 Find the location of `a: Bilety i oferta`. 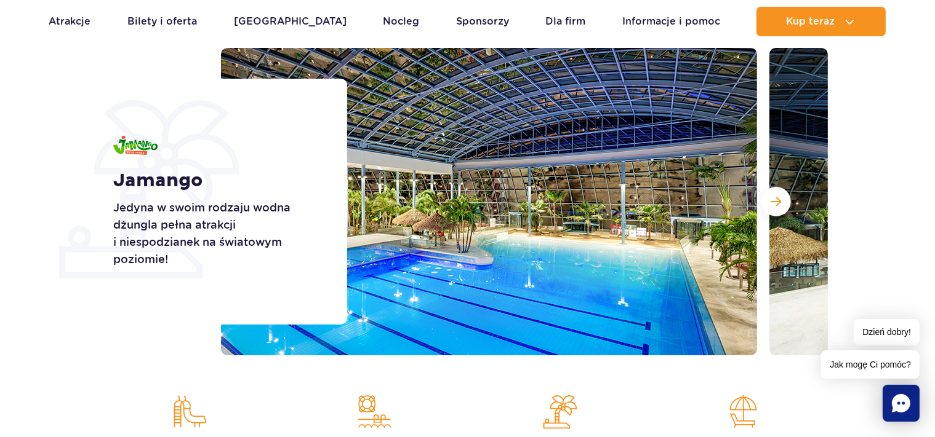

a: Bilety i oferta is located at coordinates (162, 22).